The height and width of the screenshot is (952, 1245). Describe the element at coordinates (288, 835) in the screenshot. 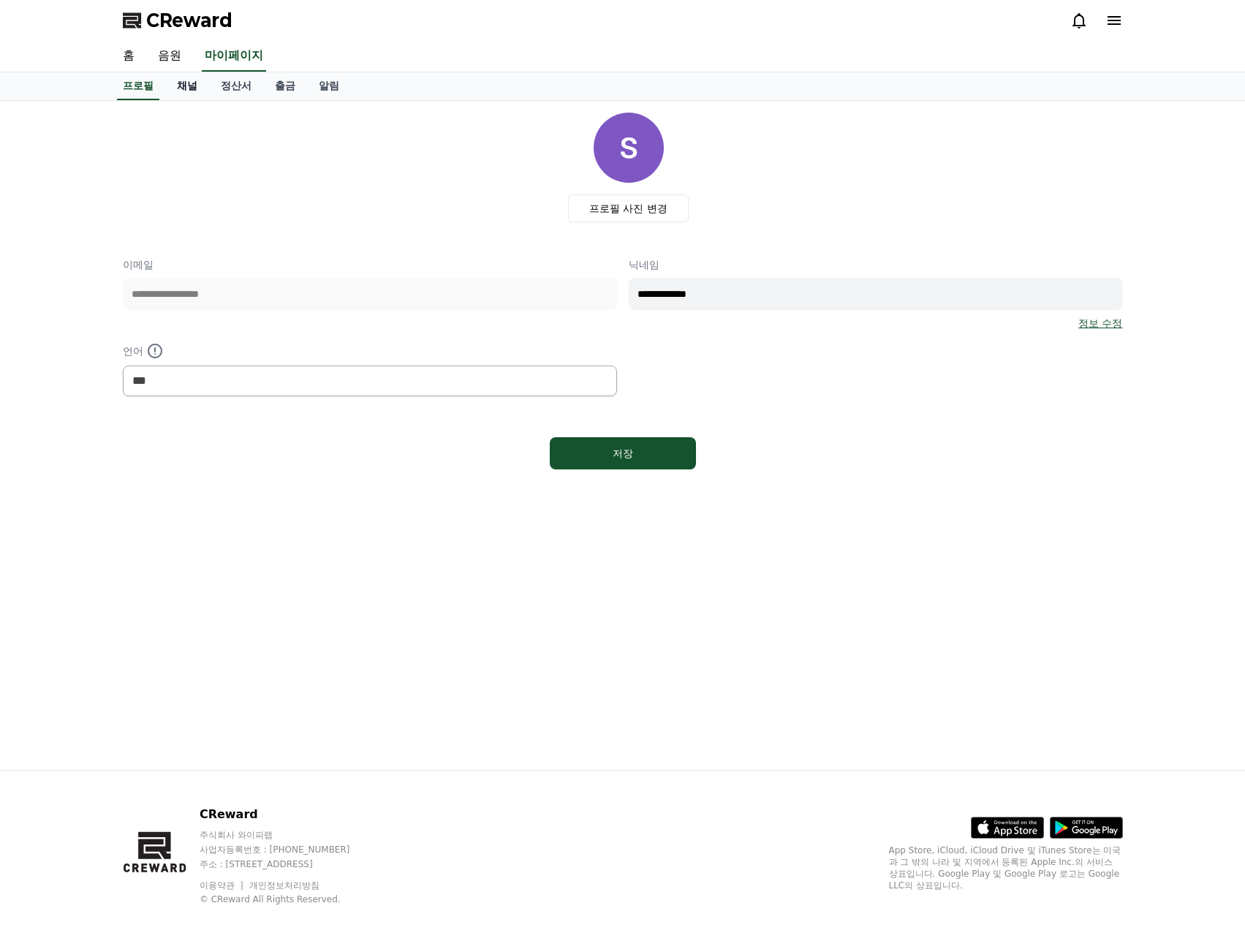

I see `p: 주식회사 와이피랩` at that location.